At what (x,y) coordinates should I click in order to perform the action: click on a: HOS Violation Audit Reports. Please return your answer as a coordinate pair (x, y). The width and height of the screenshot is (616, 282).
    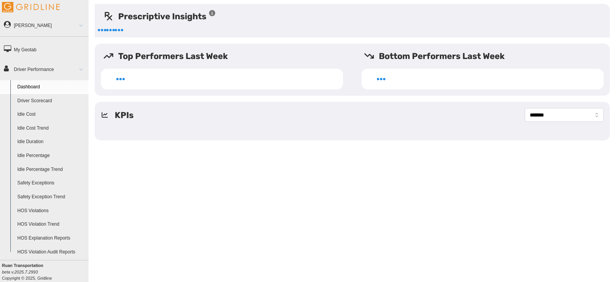
    Looking at the image, I should click on (51, 252).